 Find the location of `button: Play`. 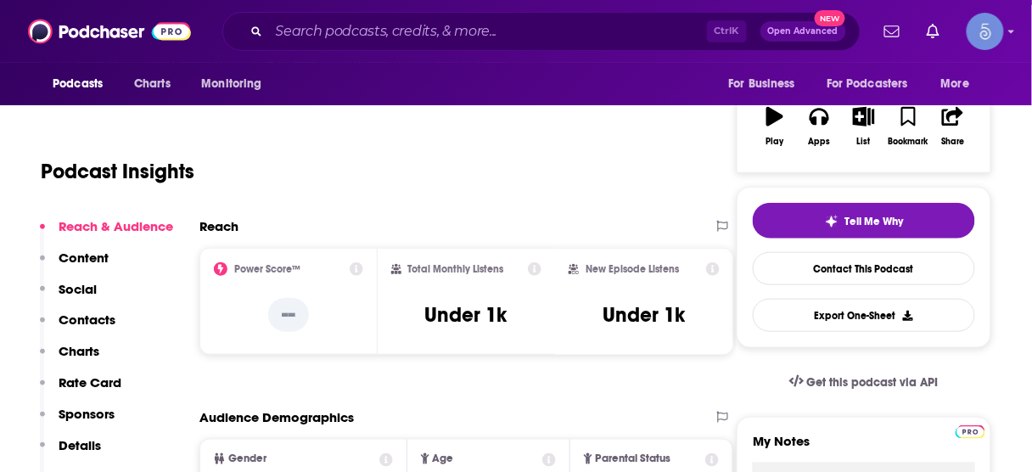

button: Play is located at coordinates (775, 126).